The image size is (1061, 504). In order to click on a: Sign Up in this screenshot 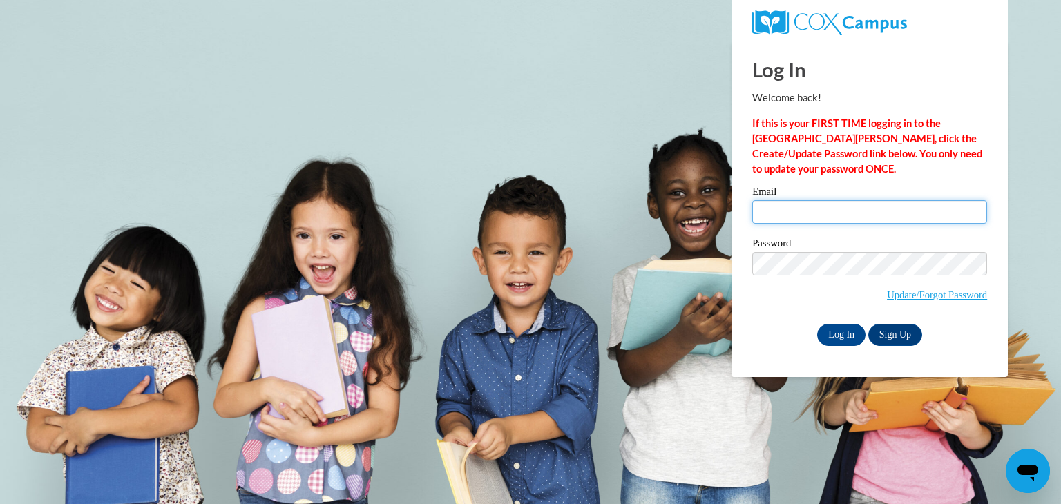, I will do `click(896, 335)`.